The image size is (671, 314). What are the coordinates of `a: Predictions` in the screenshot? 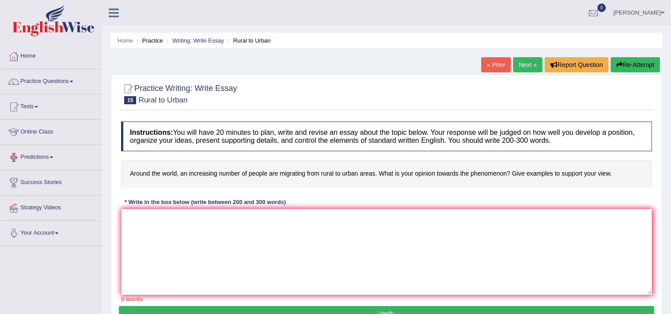 It's located at (51, 156).